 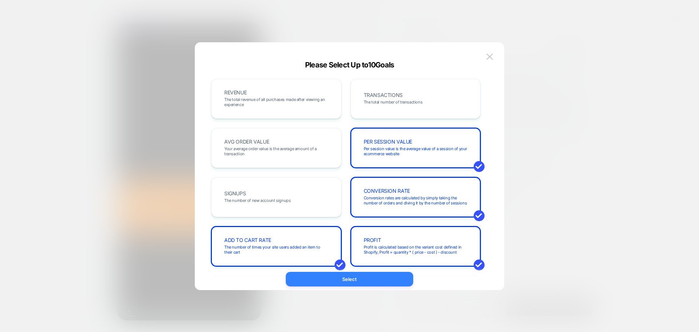 I want to click on summary: Menü, so click(x=15, y=297).